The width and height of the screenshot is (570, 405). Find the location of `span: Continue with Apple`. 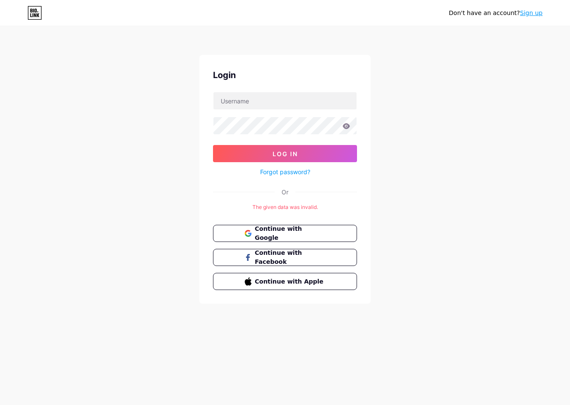

span: Continue with Apple is located at coordinates (290, 281).